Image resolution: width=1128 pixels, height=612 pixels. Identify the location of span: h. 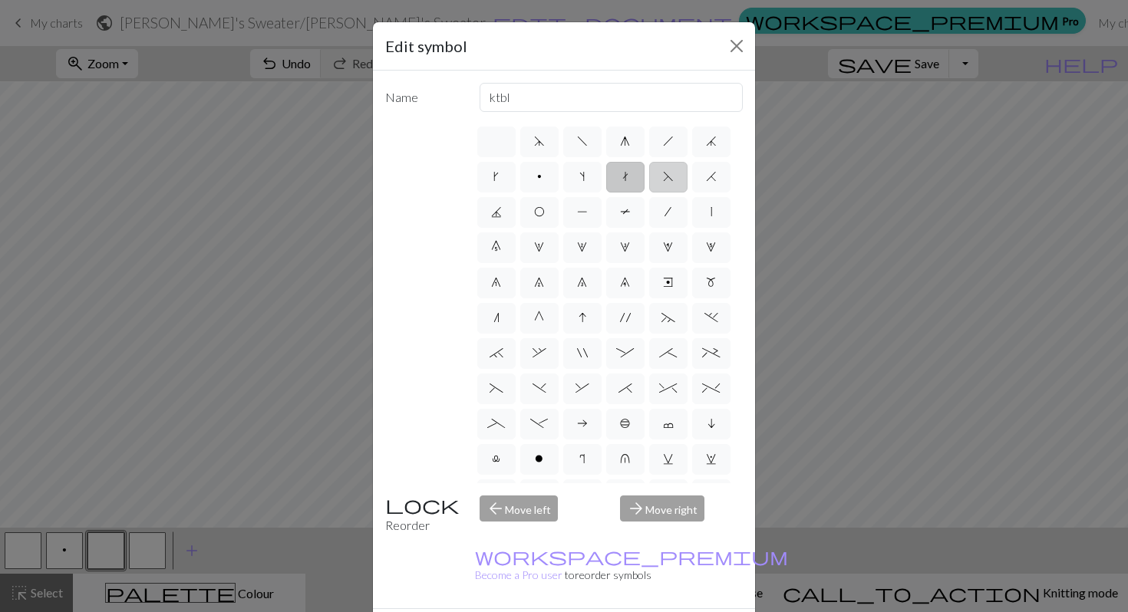
(668, 141).